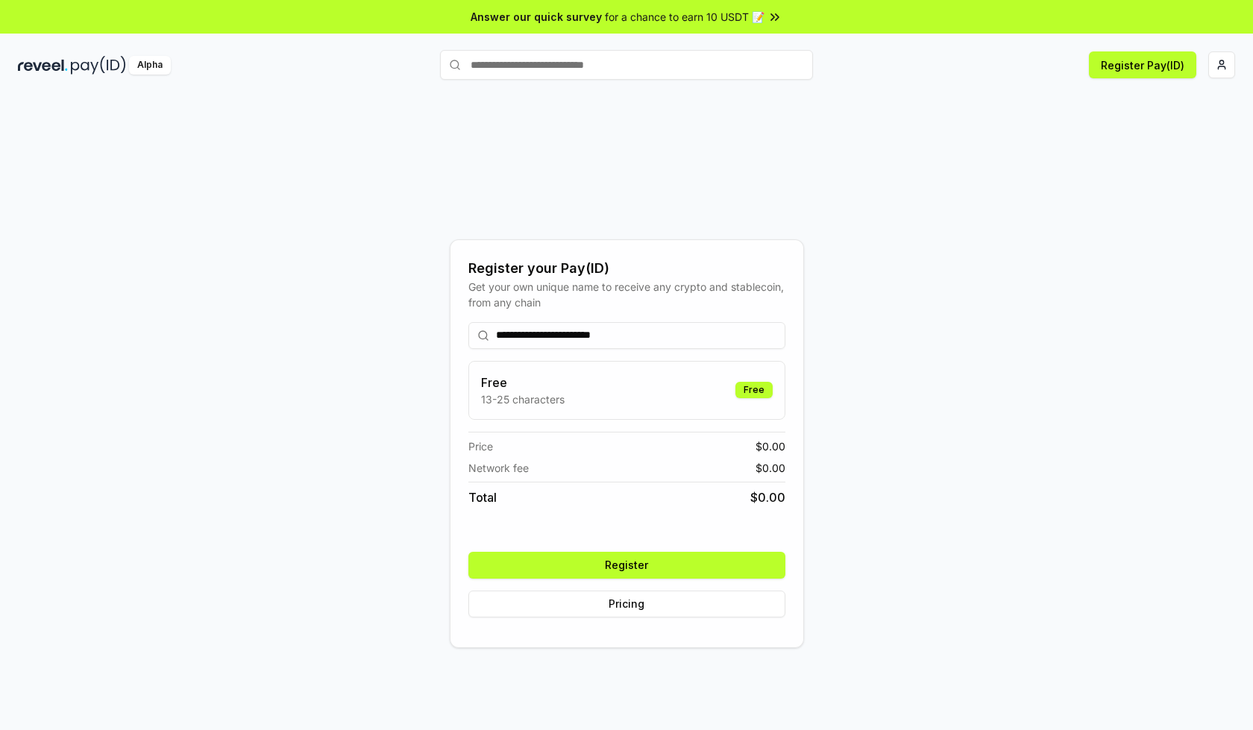 The height and width of the screenshot is (730, 1253). What do you see at coordinates (626, 295) in the screenshot?
I see `div: Get your own unique name to receive any crypto and stablecoin, from any chain` at bounding box center [626, 295].